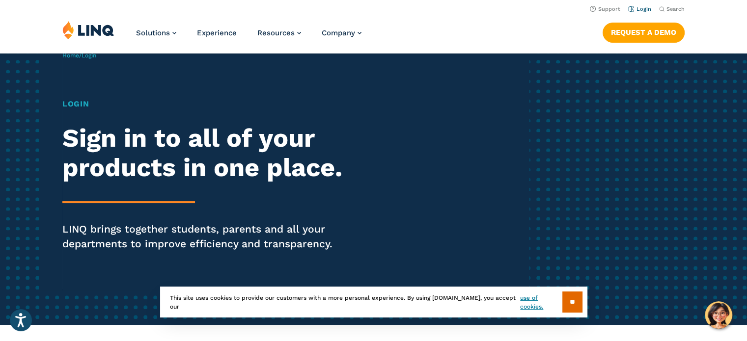 The height and width of the screenshot is (341, 747). I want to click on a: Solutions, so click(156, 33).